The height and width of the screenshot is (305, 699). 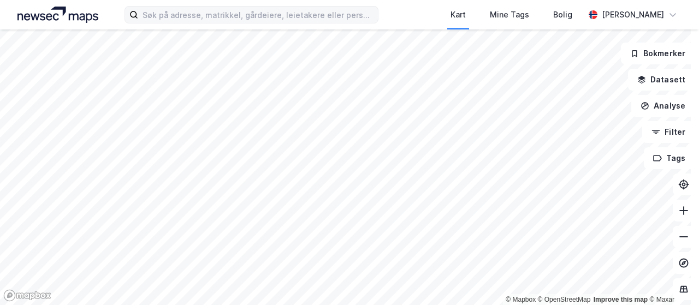 What do you see at coordinates (669, 158) in the screenshot?
I see `button: Tags` at bounding box center [669, 158].